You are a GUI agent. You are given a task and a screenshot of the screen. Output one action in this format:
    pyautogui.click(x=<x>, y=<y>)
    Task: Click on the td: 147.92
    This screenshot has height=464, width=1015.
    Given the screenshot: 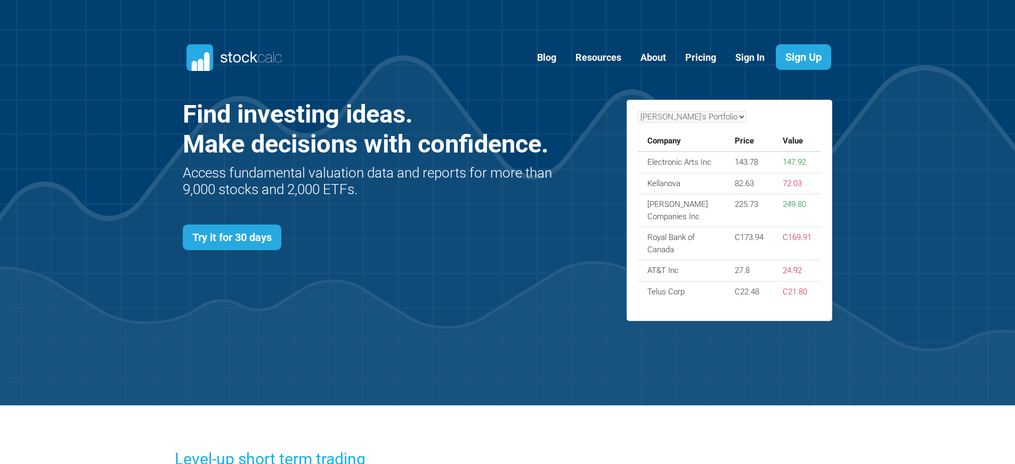 What is the action you would take?
    pyautogui.click(x=797, y=162)
    